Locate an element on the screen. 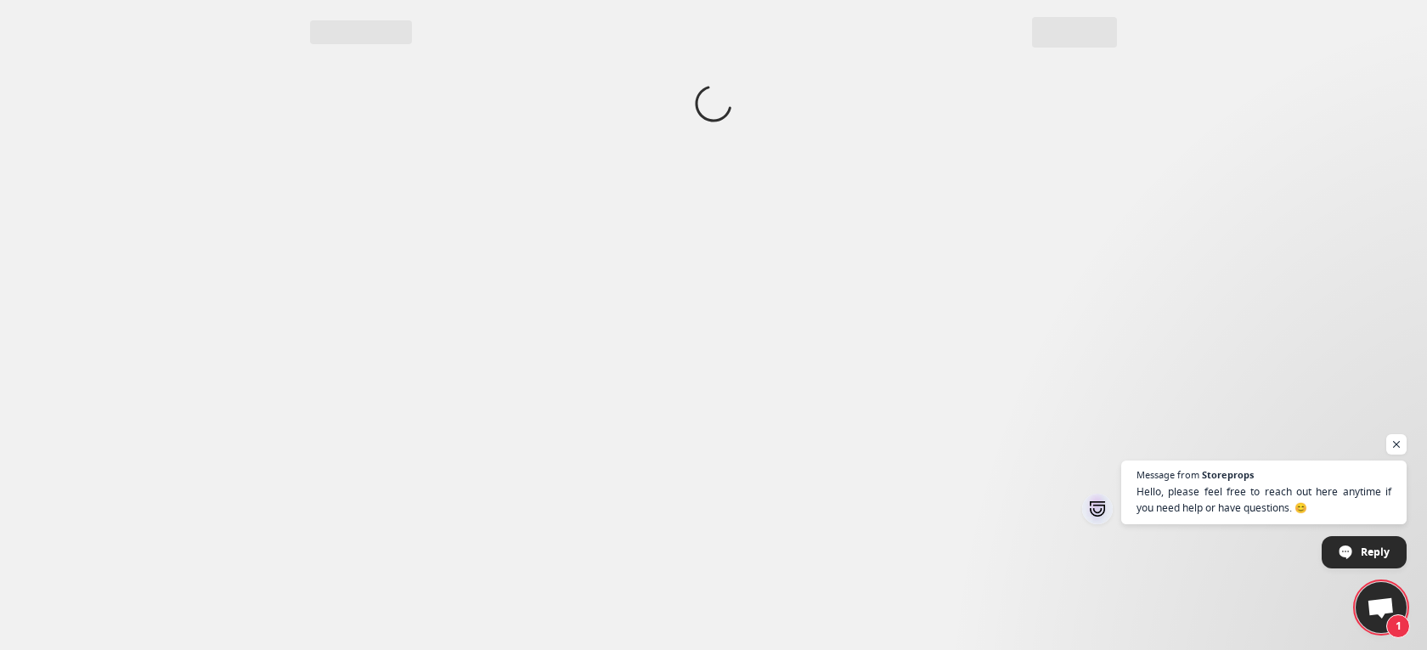 The height and width of the screenshot is (650, 1427). span: Reply is located at coordinates (1375, 551).